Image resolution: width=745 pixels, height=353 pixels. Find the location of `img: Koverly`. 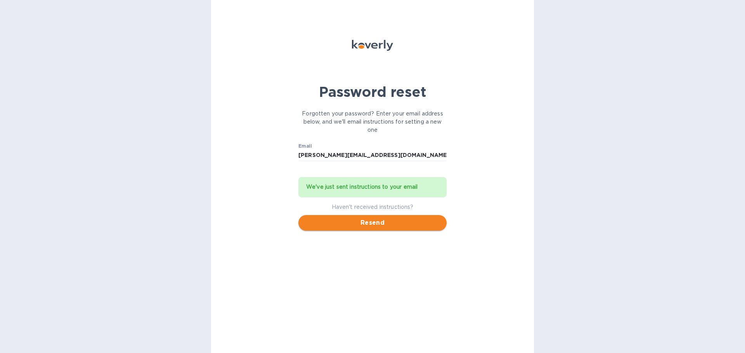

img: Koverly is located at coordinates (372, 45).